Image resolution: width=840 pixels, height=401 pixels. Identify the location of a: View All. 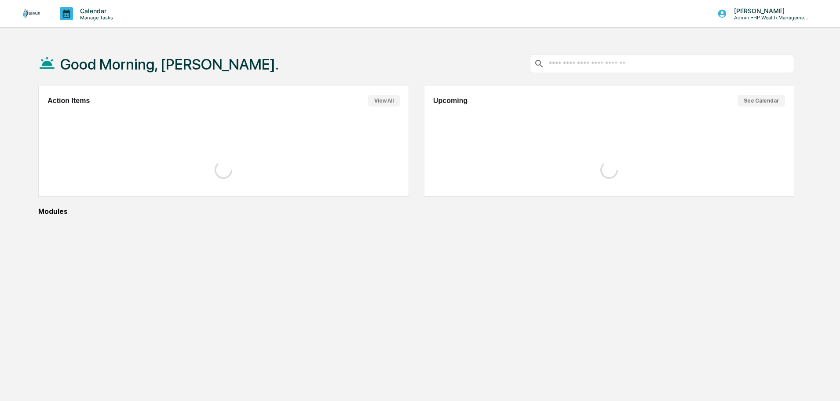
(384, 101).